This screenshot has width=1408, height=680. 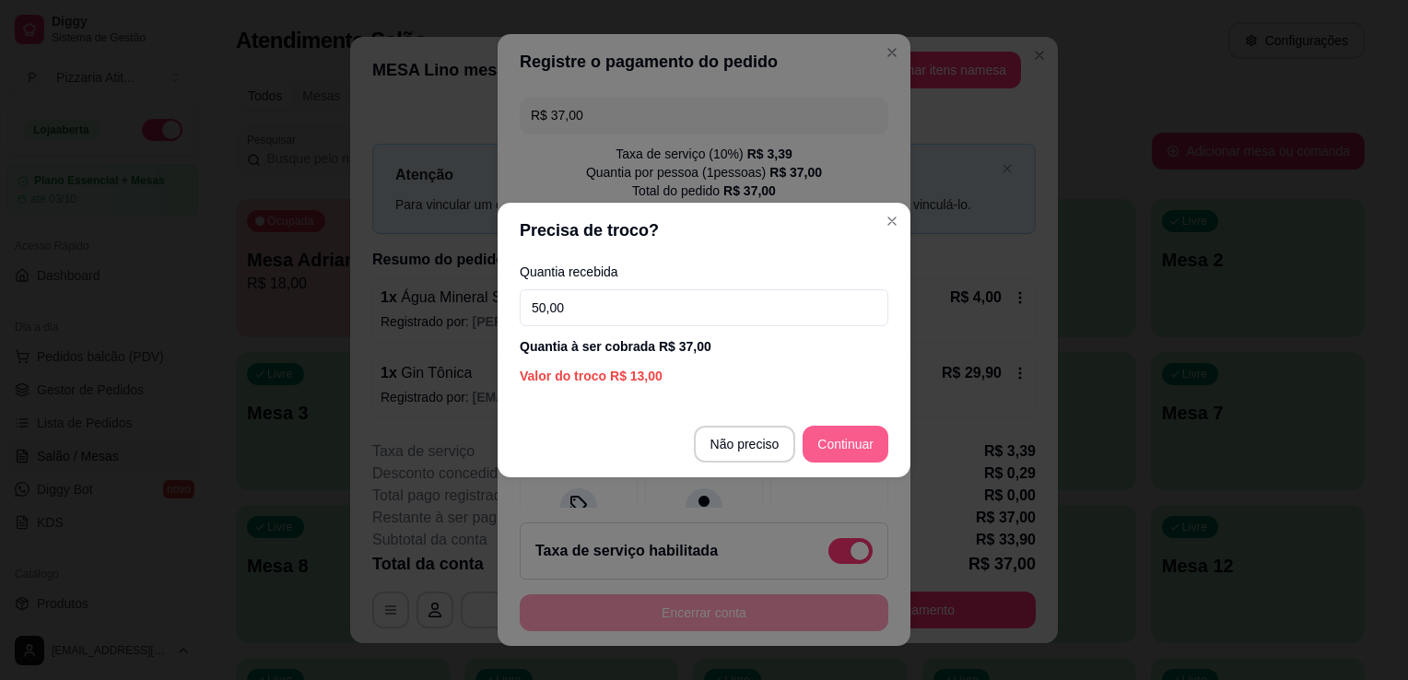 I want to click on button: Não preciso, so click(x=744, y=444).